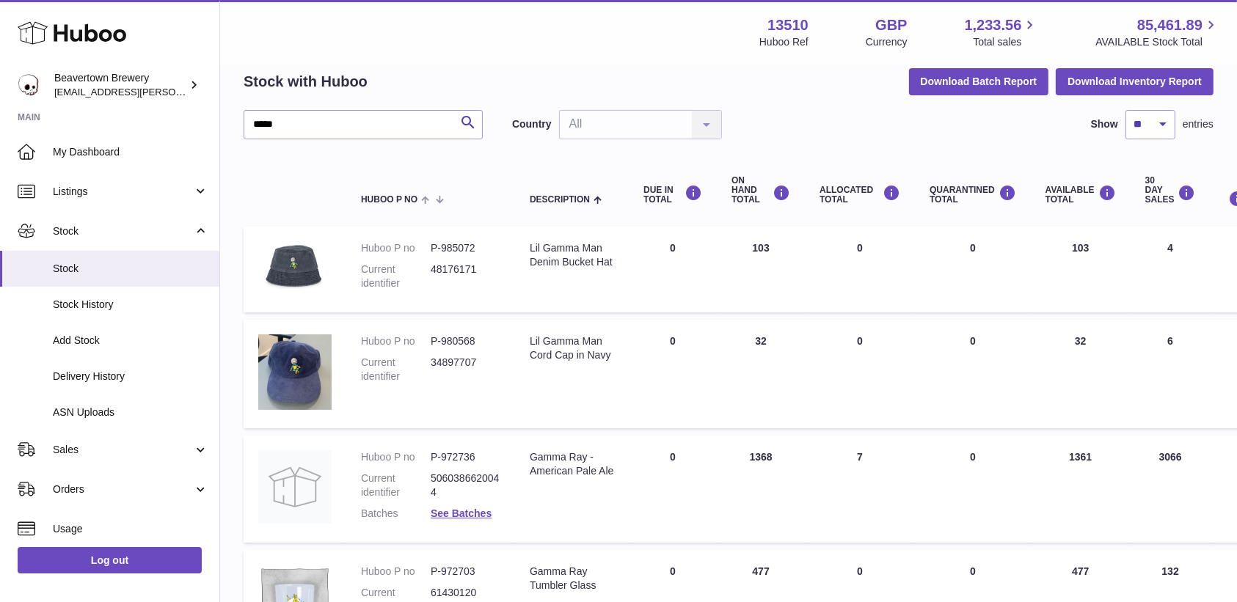 This screenshot has width=1237, height=602. What do you see at coordinates (465, 341) in the screenshot?
I see `dd: P-980568` at bounding box center [465, 341].